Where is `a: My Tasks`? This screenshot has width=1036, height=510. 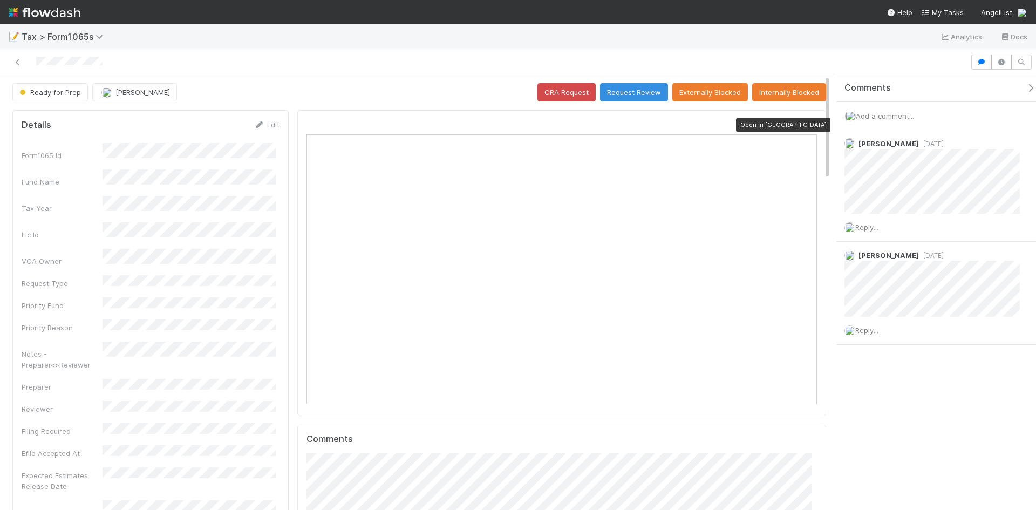 a: My Tasks is located at coordinates (942, 12).